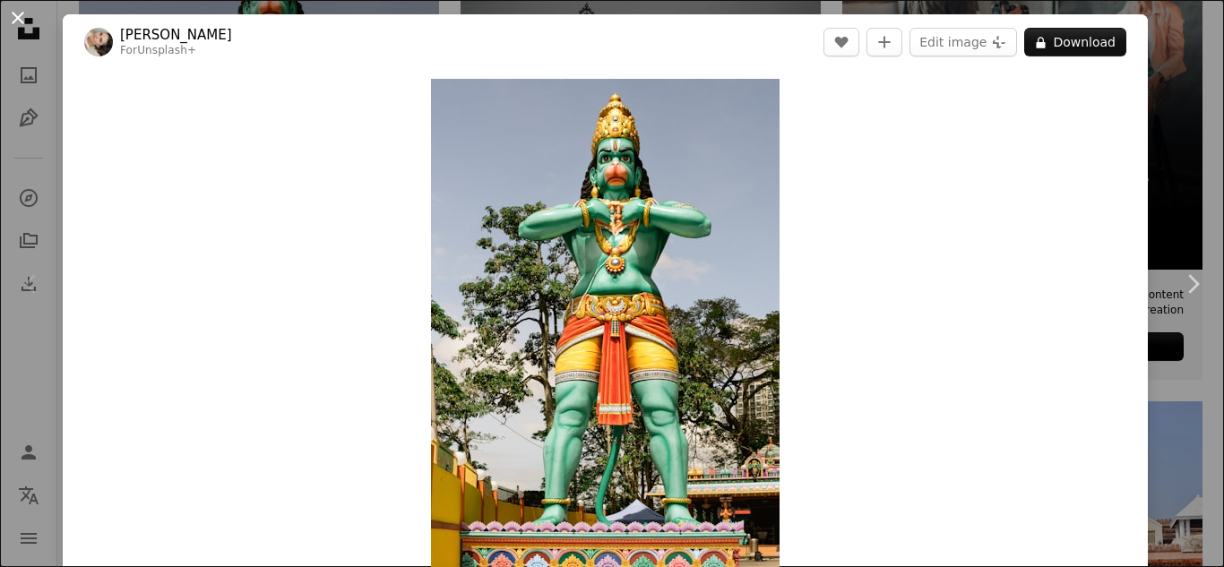 The height and width of the screenshot is (567, 1224). I want to click on a: Unsplash+, so click(167, 50).